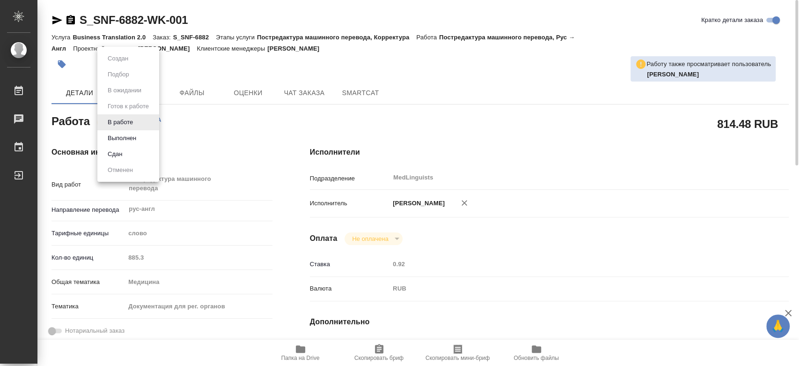 The image size is (799, 366). What do you see at coordinates (118, 59) in the screenshot?
I see `button: Создан` at bounding box center [118, 59].